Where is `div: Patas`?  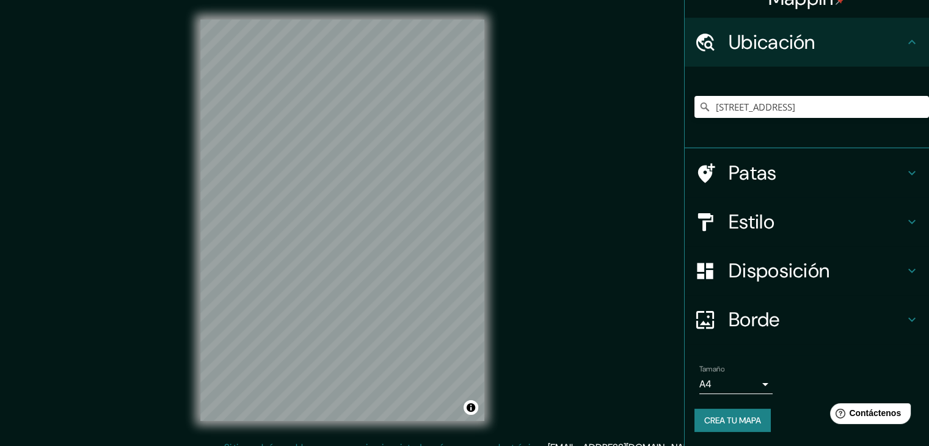 div: Patas is located at coordinates (807, 173).